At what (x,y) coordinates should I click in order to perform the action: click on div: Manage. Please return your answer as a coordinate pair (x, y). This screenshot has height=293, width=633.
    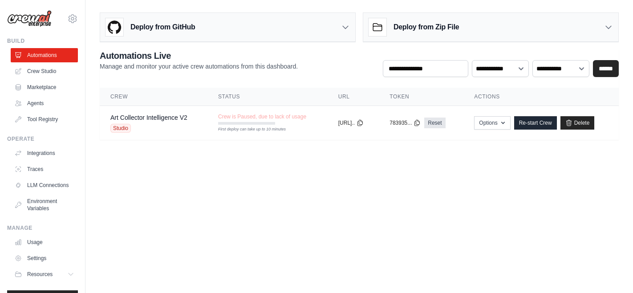
    Looking at the image, I should click on (42, 228).